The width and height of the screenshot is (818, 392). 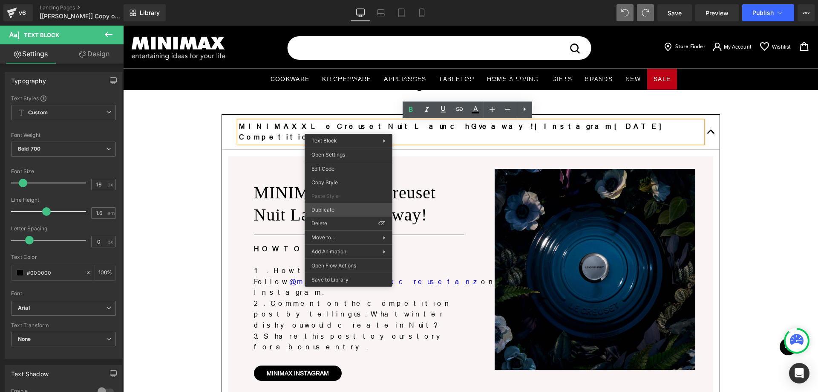 I want to click on span: Add Animation, so click(x=347, y=251).